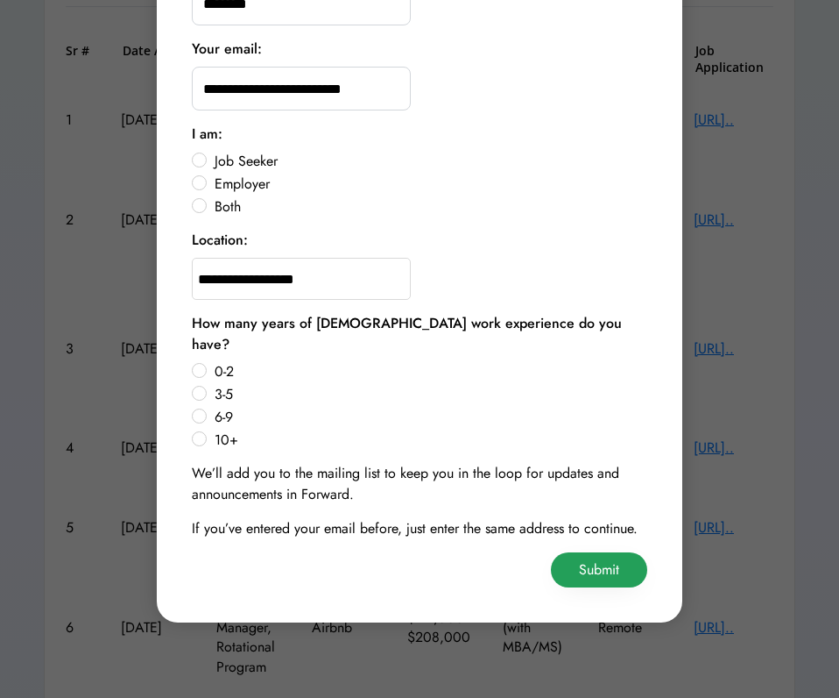 The height and width of the screenshot is (698, 839). I want to click on label: 6-9, so click(428, 417).